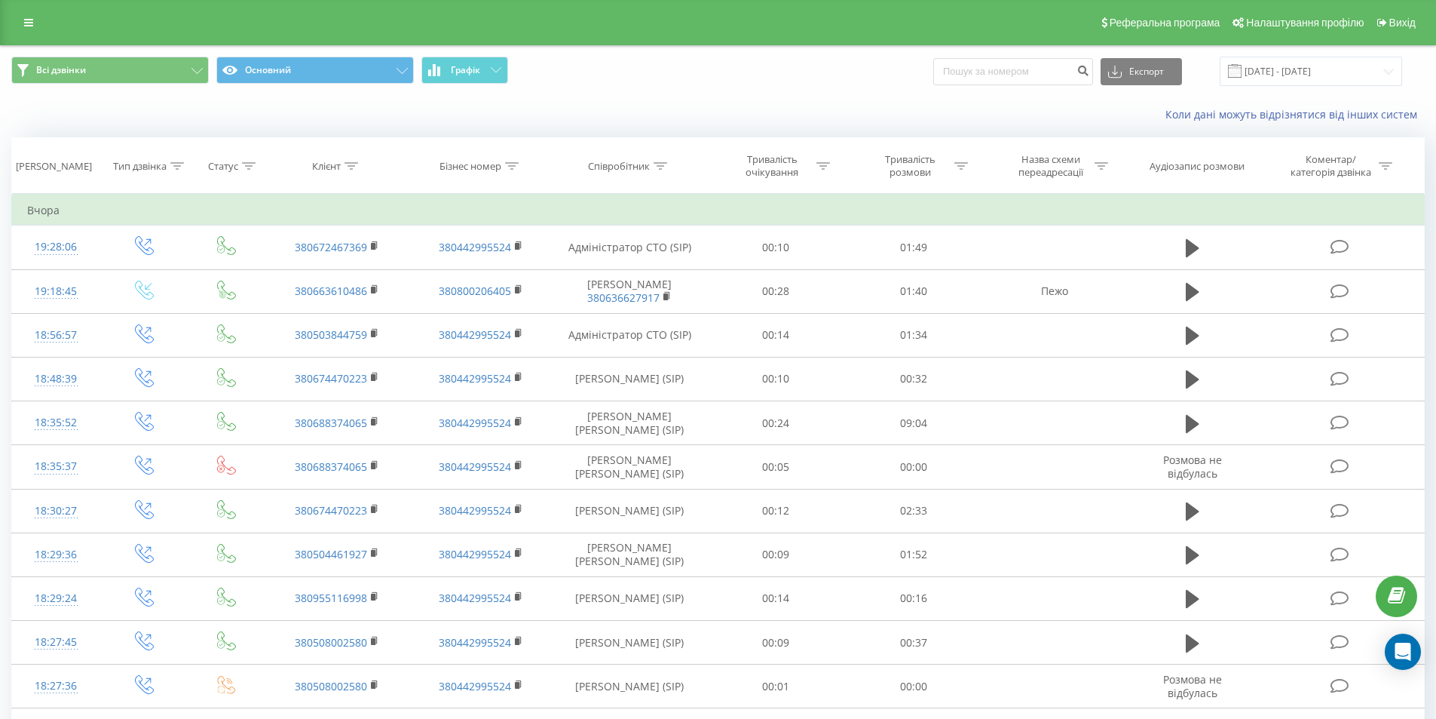 The height and width of the screenshot is (719, 1436). I want to click on td: 00:01, so click(776, 686).